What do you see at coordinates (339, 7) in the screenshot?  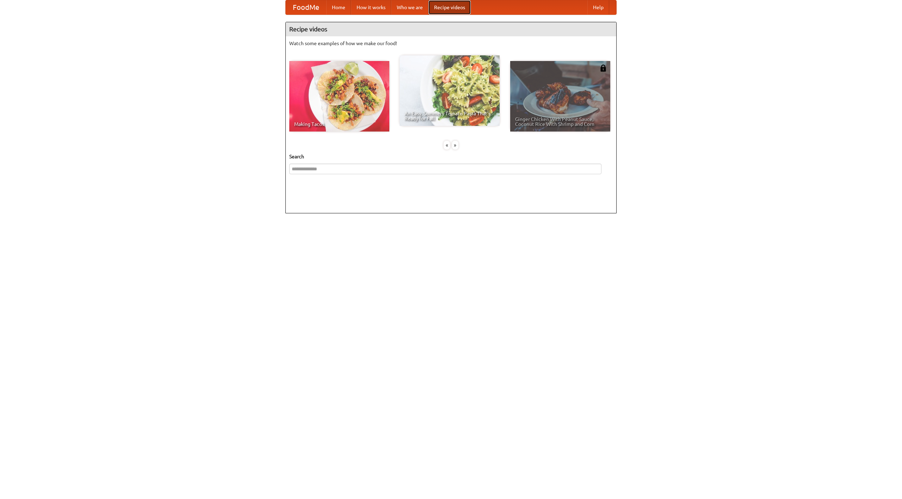 I see `a: Home` at bounding box center [339, 7].